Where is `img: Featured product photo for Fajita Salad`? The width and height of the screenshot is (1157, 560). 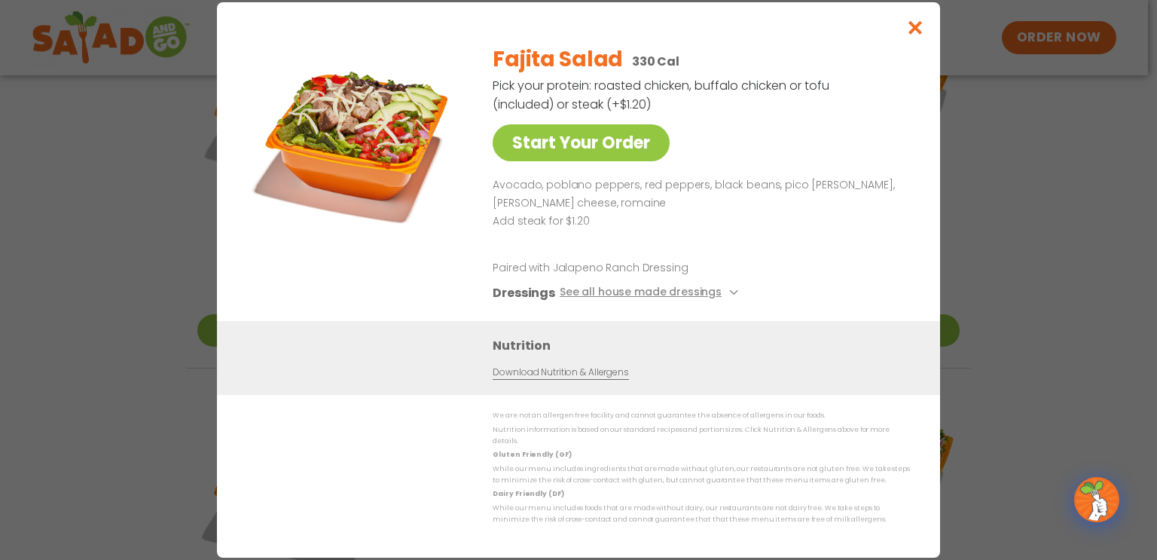
img: Featured product photo for Fajita Salad is located at coordinates (356, 138).